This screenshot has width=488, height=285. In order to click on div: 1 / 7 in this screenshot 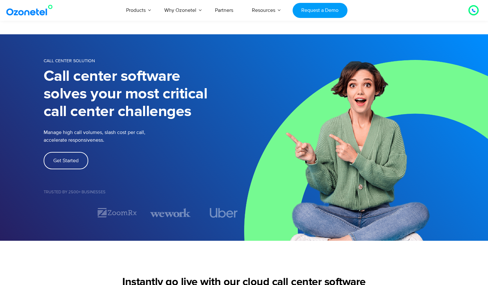, I will do `click(64, 213)`.